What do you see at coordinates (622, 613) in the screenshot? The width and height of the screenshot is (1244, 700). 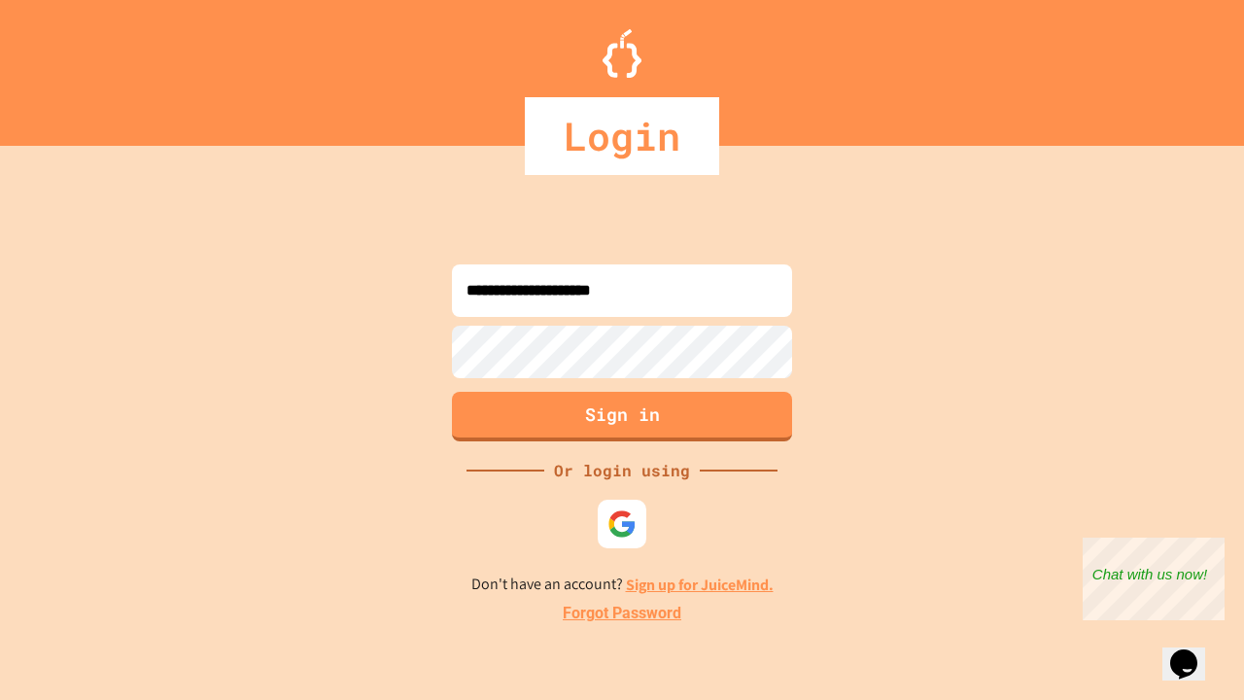 I see `a: Forgot Password` at bounding box center [622, 613].